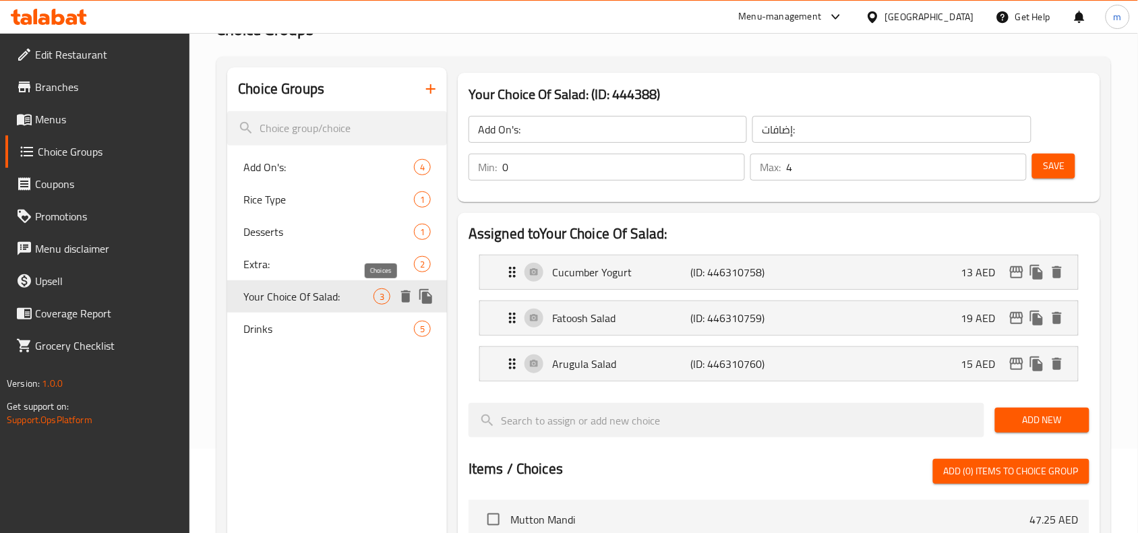  I want to click on p: 15 AED, so click(983, 364).